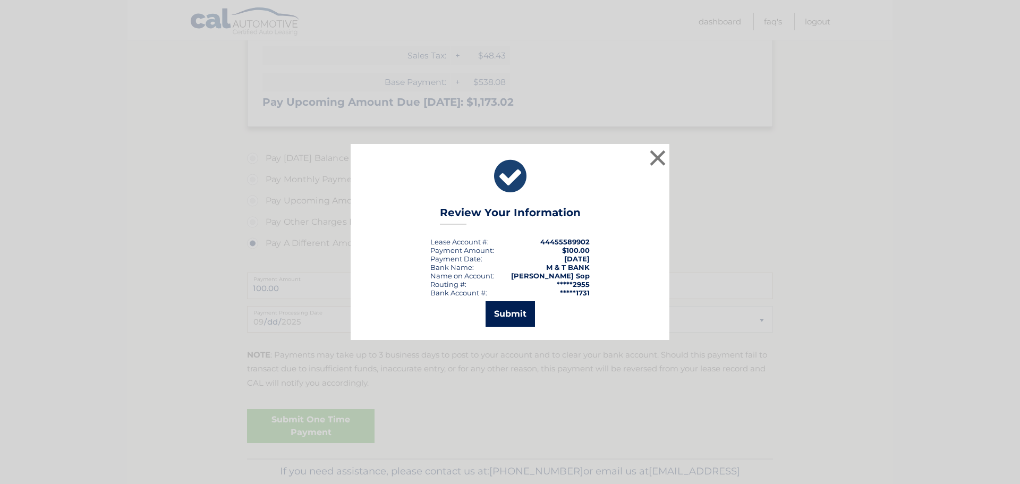 The height and width of the screenshot is (484, 1020). Describe the element at coordinates (510, 314) in the screenshot. I see `button: Submit` at that location.